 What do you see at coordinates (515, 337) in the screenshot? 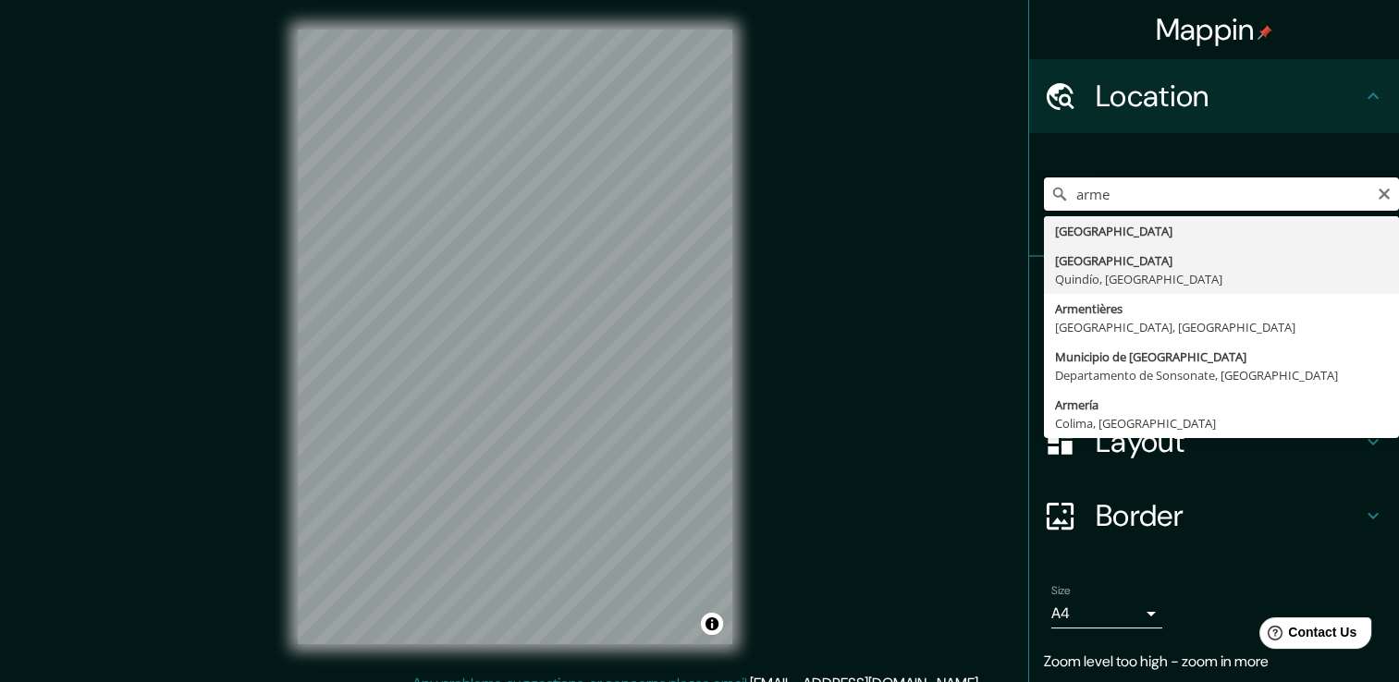
I see `canvas: Map` at bounding box center [515, 337].